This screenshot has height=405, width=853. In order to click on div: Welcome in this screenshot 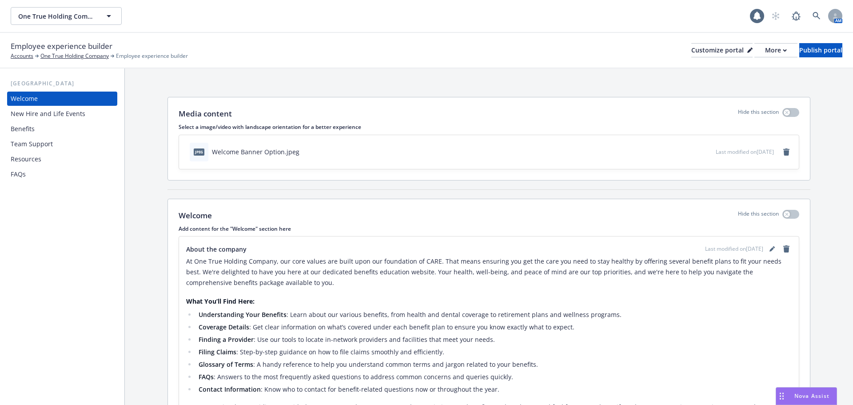, I will do `click(24, 99)`.